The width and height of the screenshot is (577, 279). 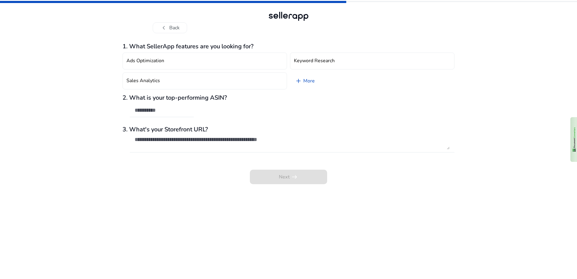 What do you see at coordinates (288, 98) in the screenshot?
I see `h3: 2. What is your top-performing ASIN?` at bounding box center [288, 98].